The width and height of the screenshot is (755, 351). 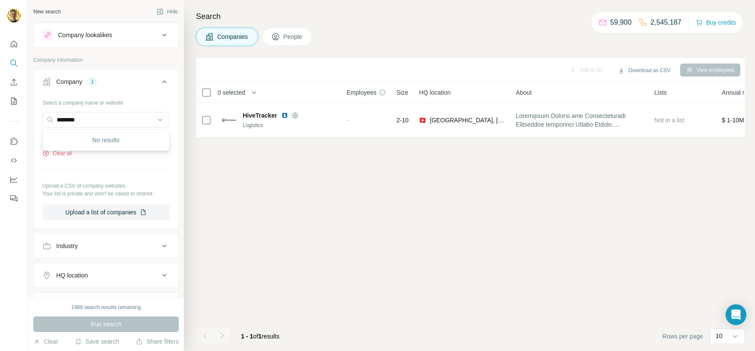 I want to click on span: Not in a list, so click(x=669, y=120).